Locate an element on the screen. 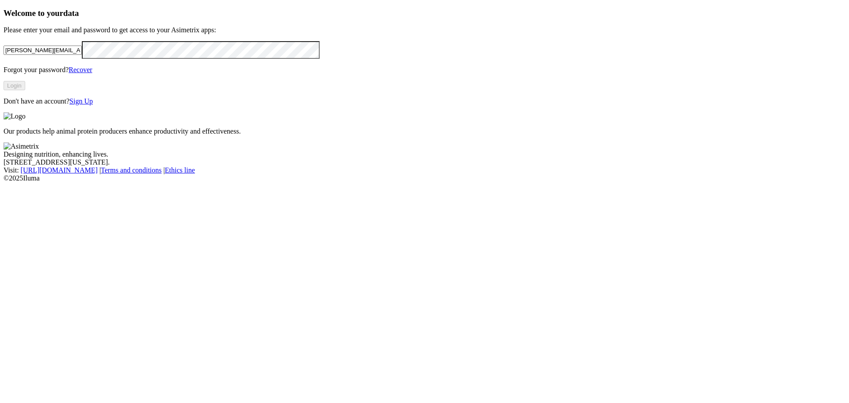  p: Please enter your email and password to get access to your Asimetrix apps: is located at coordinates (424, 30).